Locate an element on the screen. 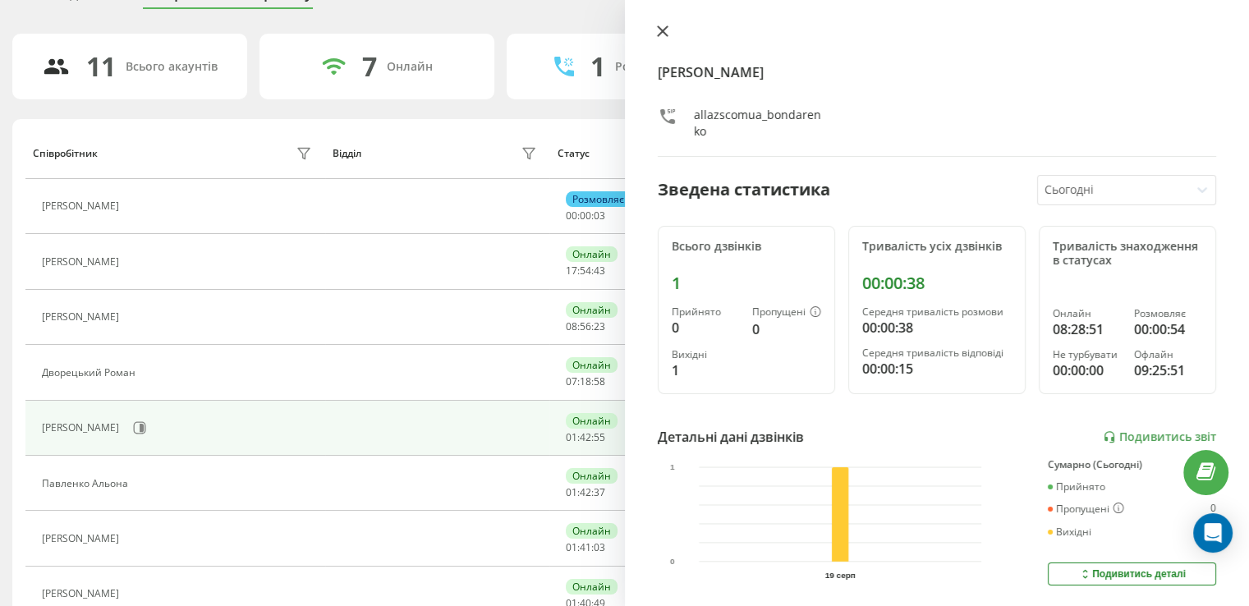 This screenshot has height=606, width=1249. span: 17 is located at coordinates (571, 270).